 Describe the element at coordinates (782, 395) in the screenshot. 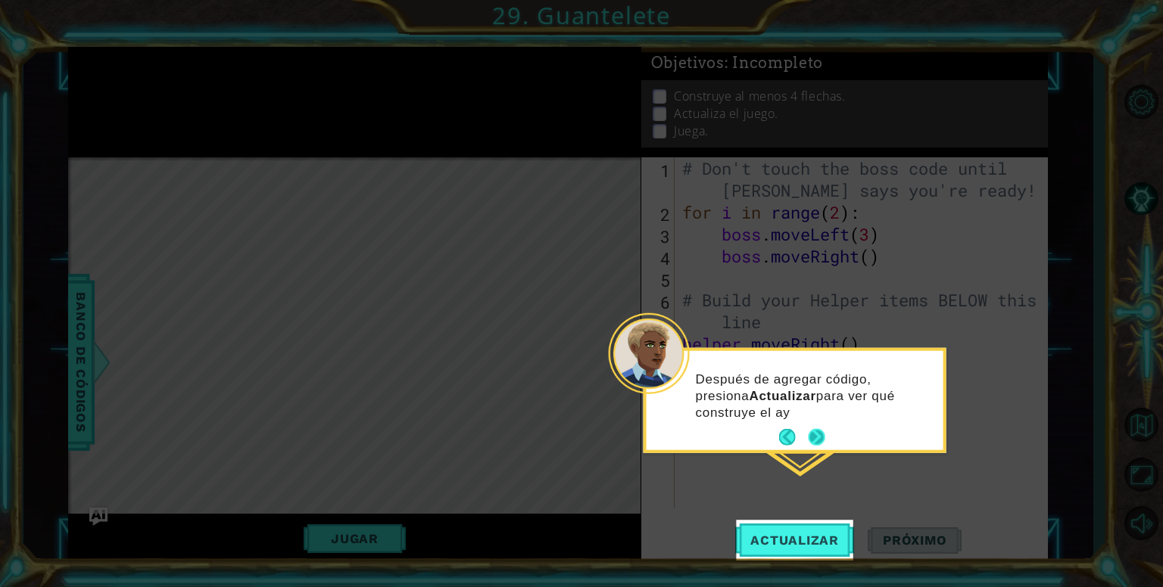

I see `strong: Actualizar` at that location.